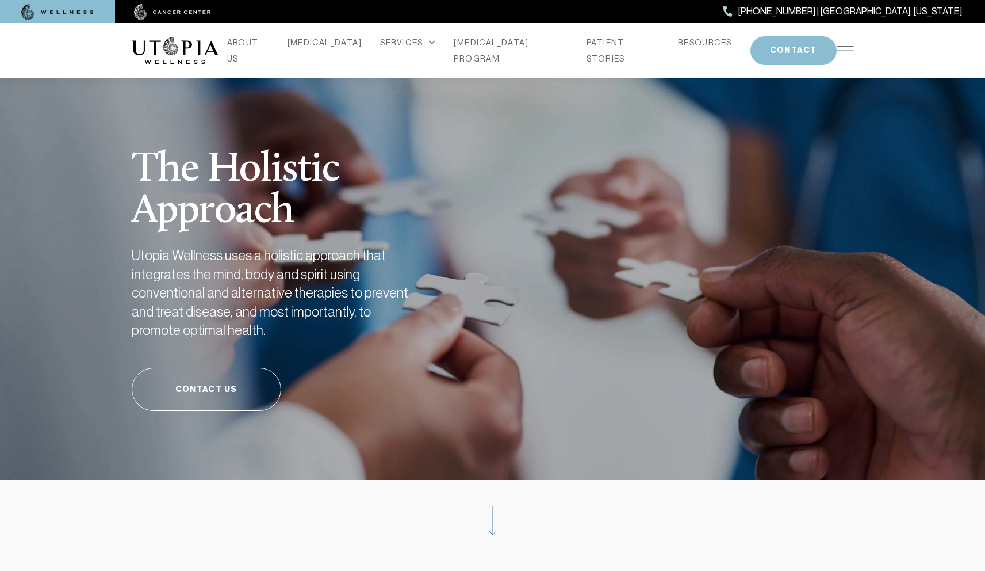  I want to click on button: CONTACT, so click(794, 51).